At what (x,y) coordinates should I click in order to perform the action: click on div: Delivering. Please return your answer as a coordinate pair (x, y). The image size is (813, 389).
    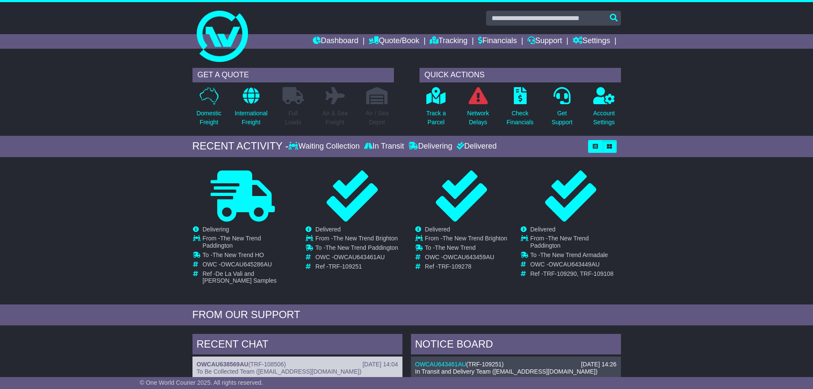
    Looking at the image, I should click on (430, 146).